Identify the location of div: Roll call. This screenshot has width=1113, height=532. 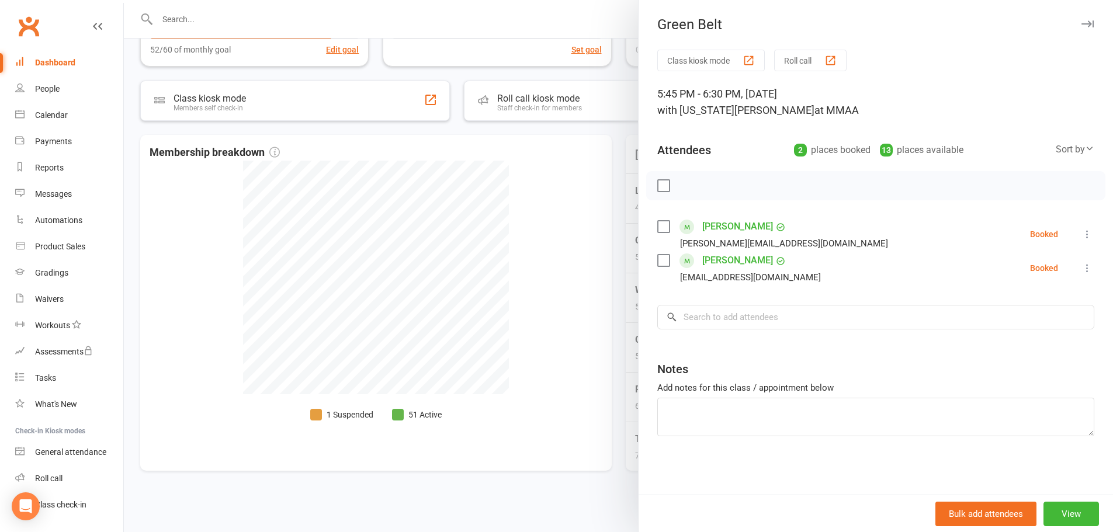
(48, 479).